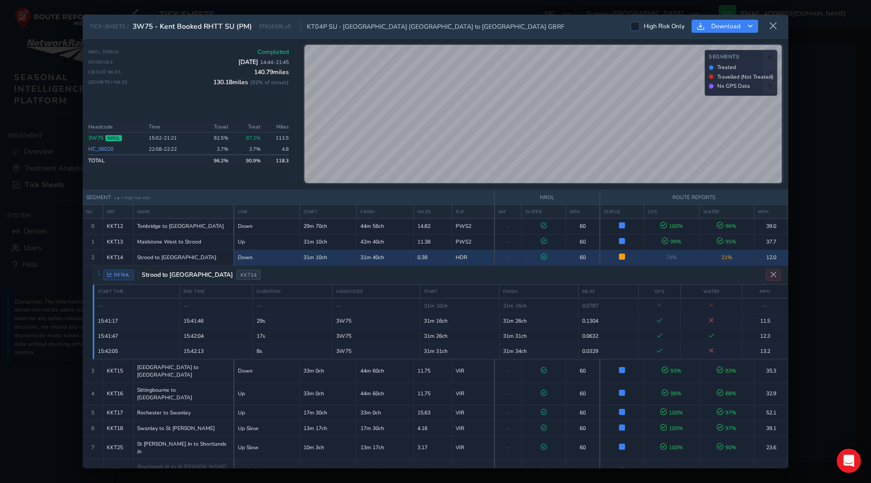  I want to click on td: 17s, so click(293, 336).